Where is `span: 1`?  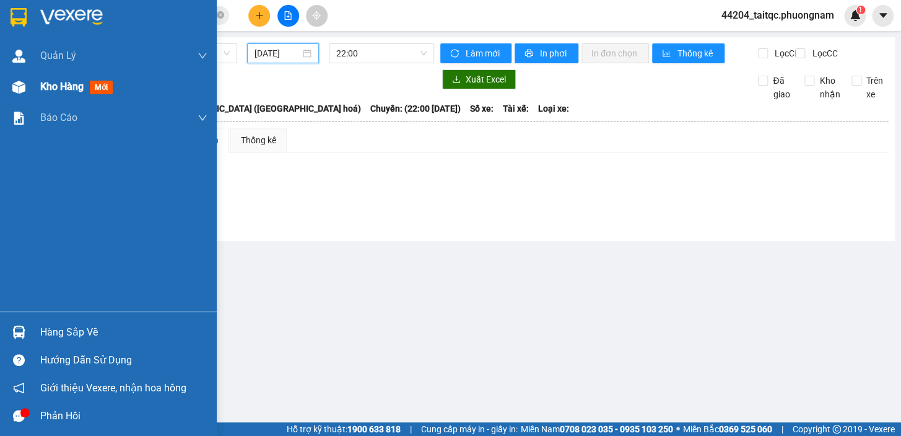
span: 1 is located at coordinates (861, 10).